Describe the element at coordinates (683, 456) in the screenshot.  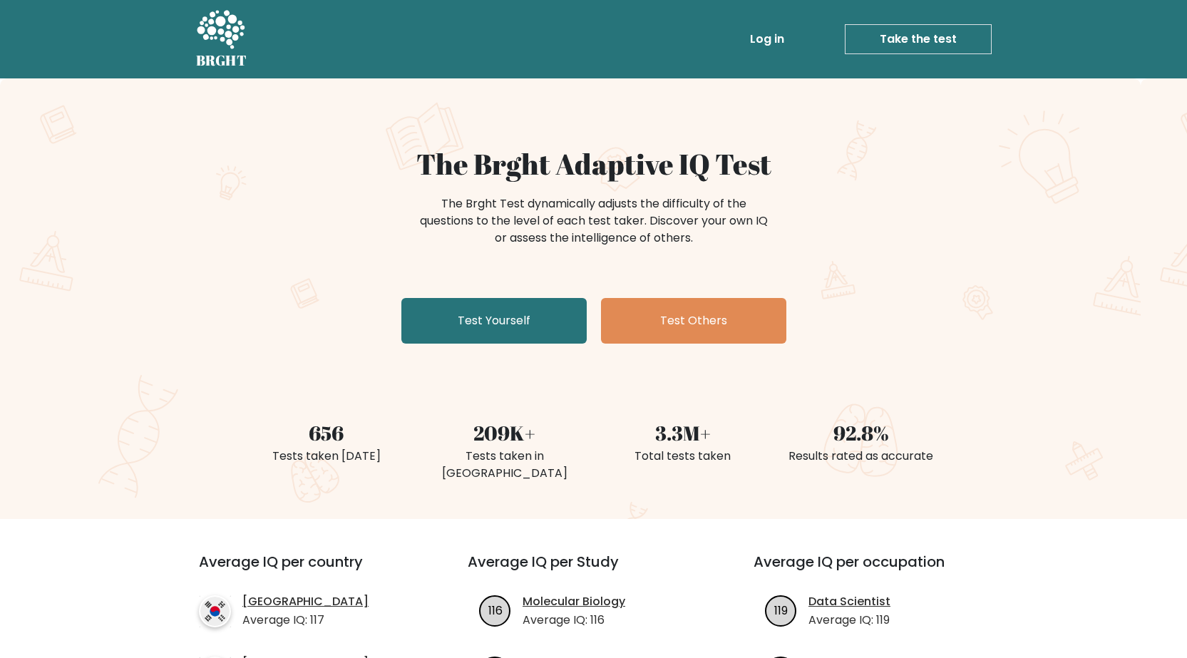
I see `div: Total tests taken` at that location.